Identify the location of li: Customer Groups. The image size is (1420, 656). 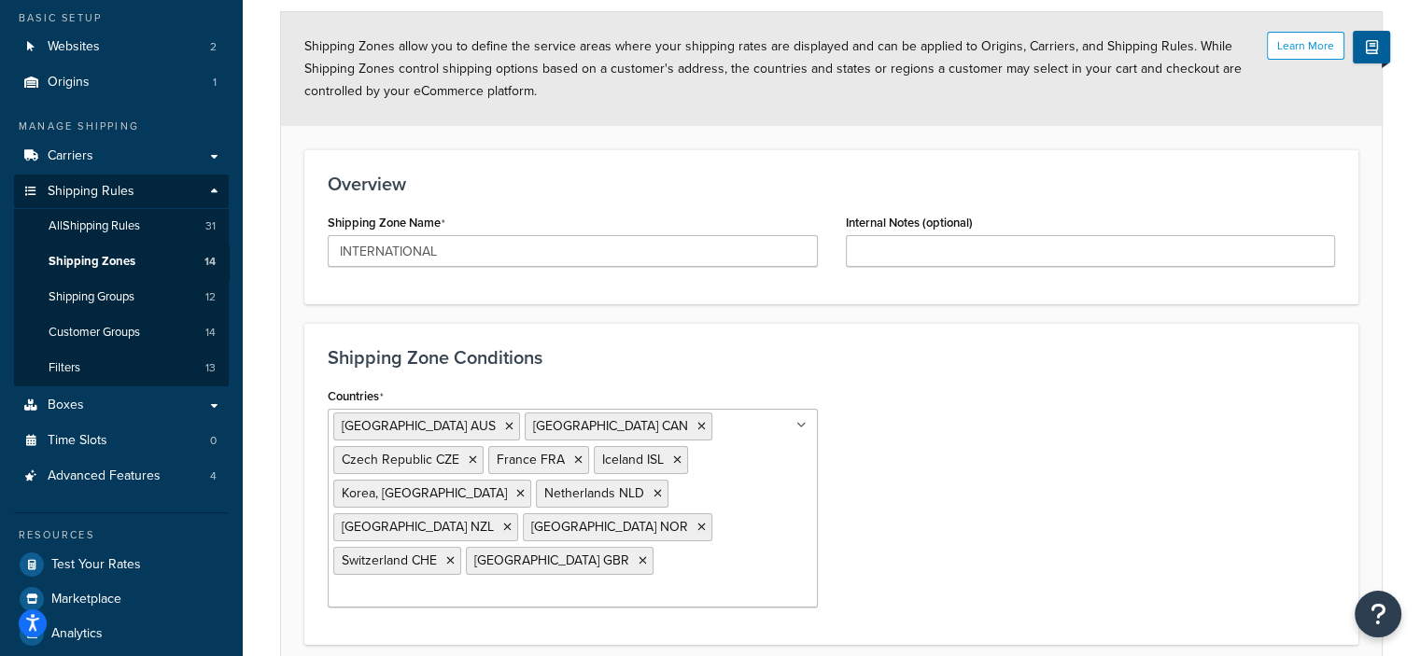
(121, 332).